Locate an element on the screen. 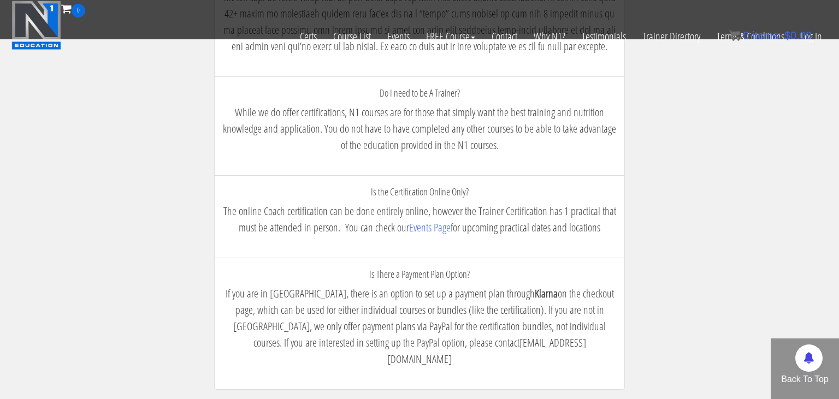  a: Certs is located at coordinates (308, 37).